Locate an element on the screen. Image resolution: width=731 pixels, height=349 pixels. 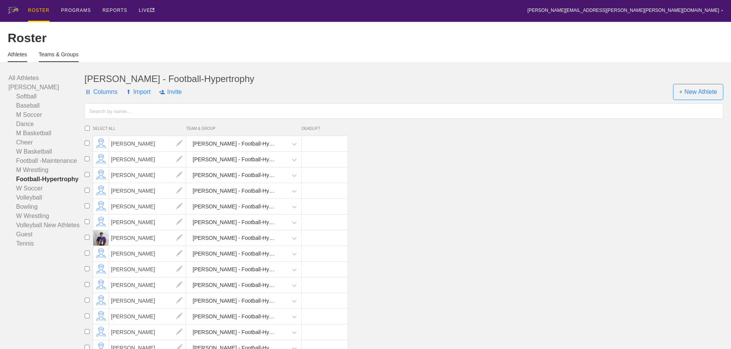
input: Search by name... is located at coordinates (403, 111).